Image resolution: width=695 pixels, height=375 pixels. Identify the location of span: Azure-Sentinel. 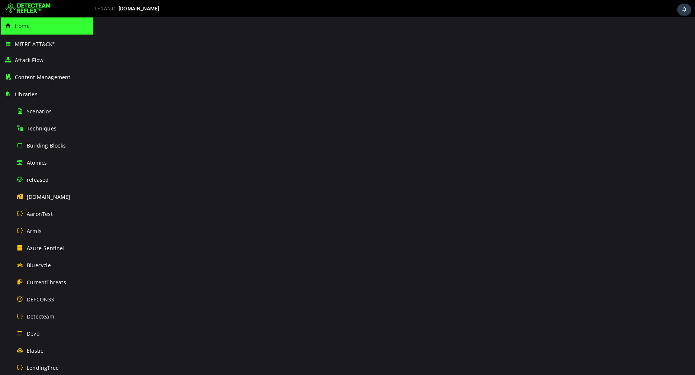
(46, 248).